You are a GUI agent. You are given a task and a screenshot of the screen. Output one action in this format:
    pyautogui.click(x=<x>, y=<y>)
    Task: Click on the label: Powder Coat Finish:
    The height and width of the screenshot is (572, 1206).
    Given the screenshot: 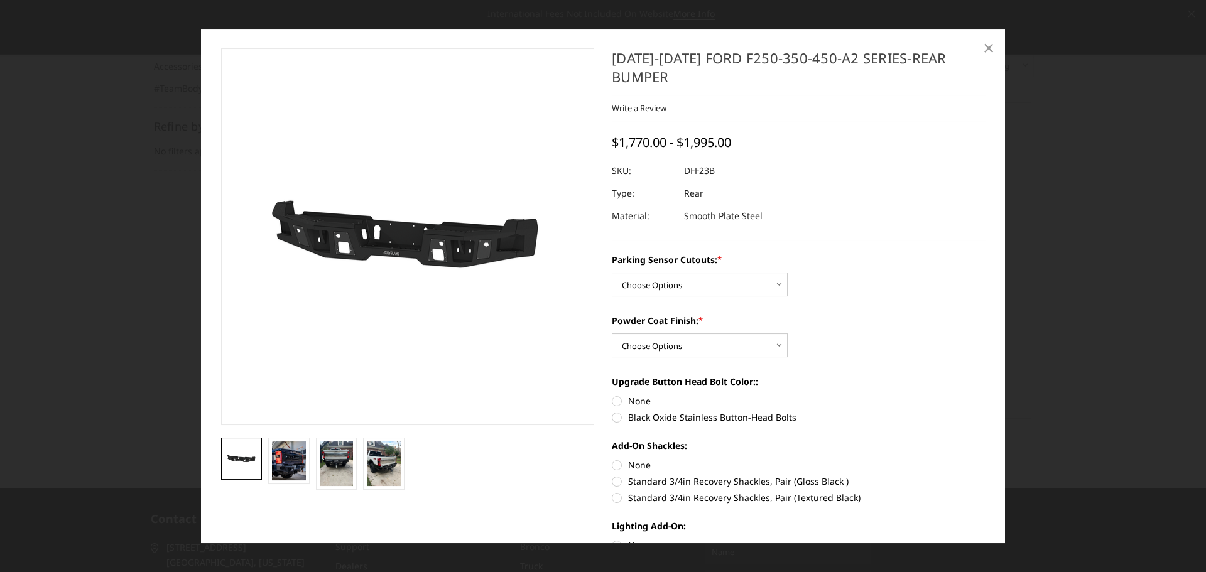 What is the action you would take?
    pyautogui.click(x=798, y=320)
    